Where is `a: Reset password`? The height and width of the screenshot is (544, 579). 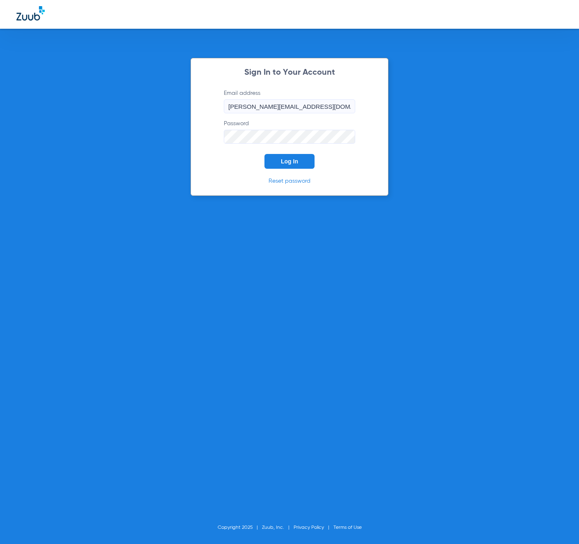
a: Reset password is located at coordinates (289, 181).